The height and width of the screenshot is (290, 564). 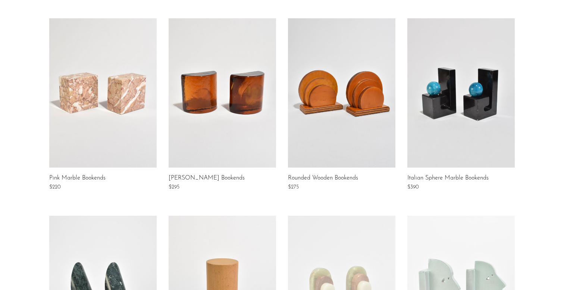 I want to click on a: Italian Sphere Marble Bookends, so click(x=448, y=178).